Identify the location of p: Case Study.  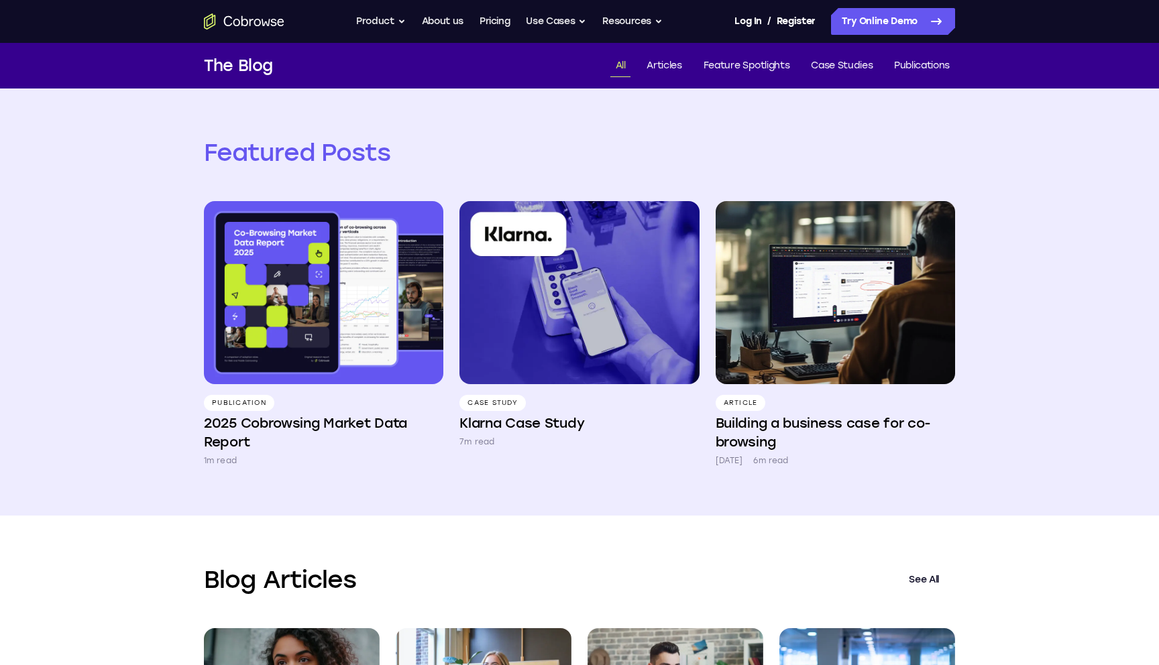
(492, 403).